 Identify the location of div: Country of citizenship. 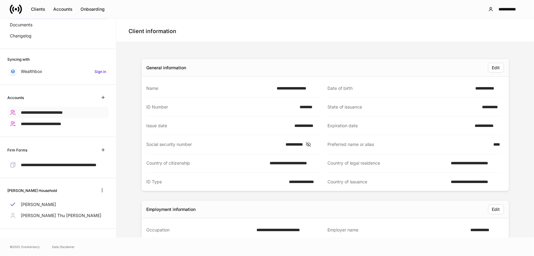
(206, 163).